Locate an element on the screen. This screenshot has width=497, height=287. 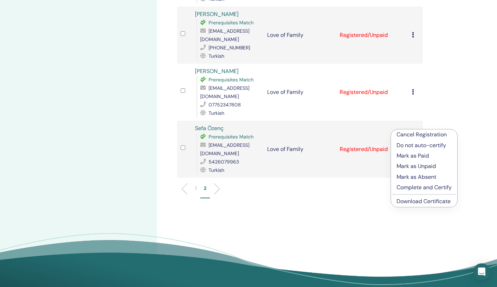
p: Cancel Registration is located at coordinates (424, 135).